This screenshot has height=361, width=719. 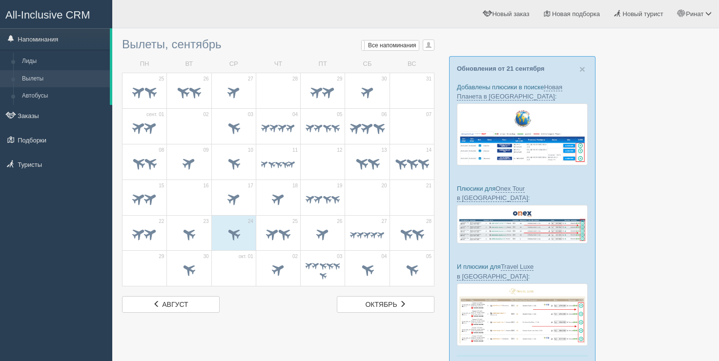 I want to click on a: Автобусы, so click(x=63, y=96).